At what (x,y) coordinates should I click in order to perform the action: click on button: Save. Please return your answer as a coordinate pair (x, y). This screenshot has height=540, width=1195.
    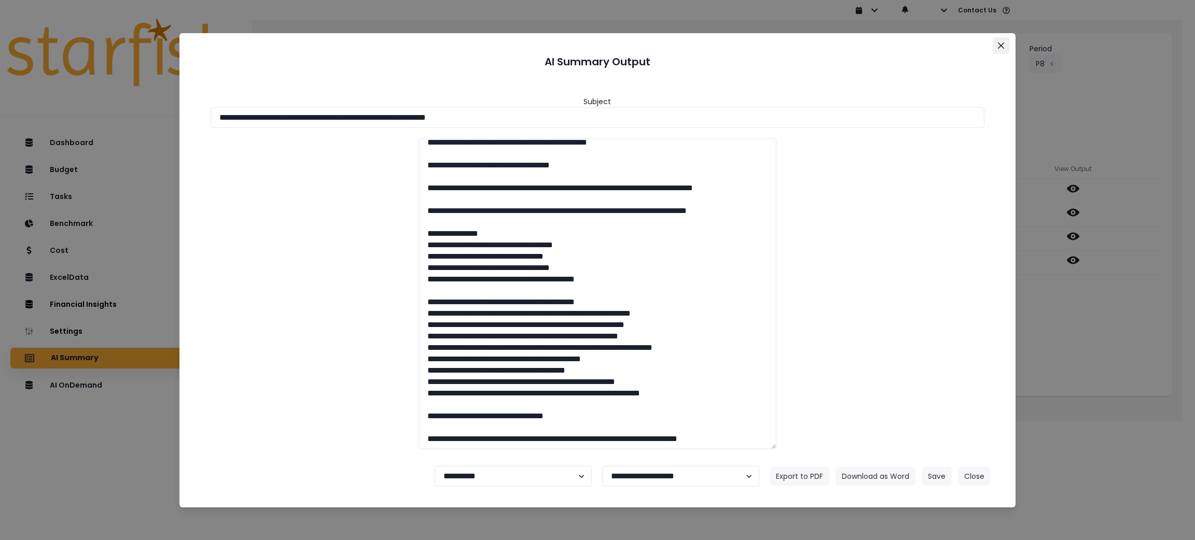
    Looking at the image, I should click on (937, 477).